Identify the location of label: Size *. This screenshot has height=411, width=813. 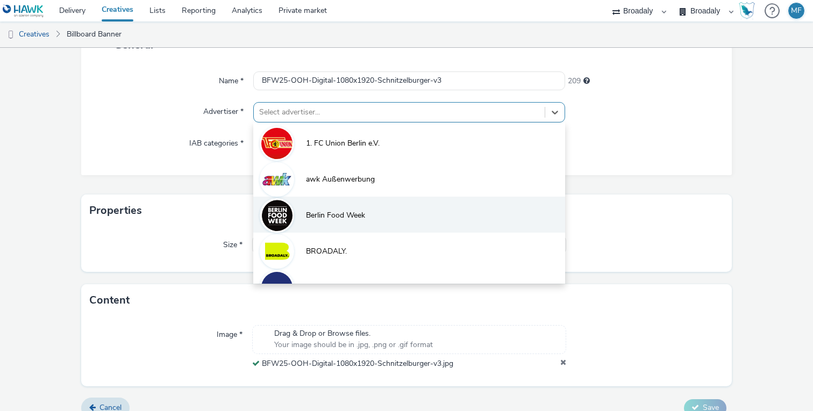
(233, 243).